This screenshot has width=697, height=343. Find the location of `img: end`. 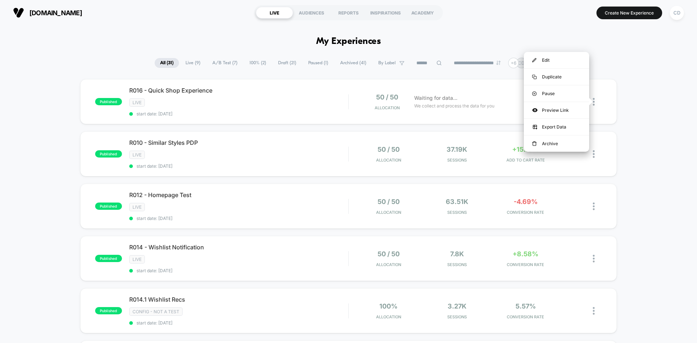

img: end is located at coordinates (499, 63).